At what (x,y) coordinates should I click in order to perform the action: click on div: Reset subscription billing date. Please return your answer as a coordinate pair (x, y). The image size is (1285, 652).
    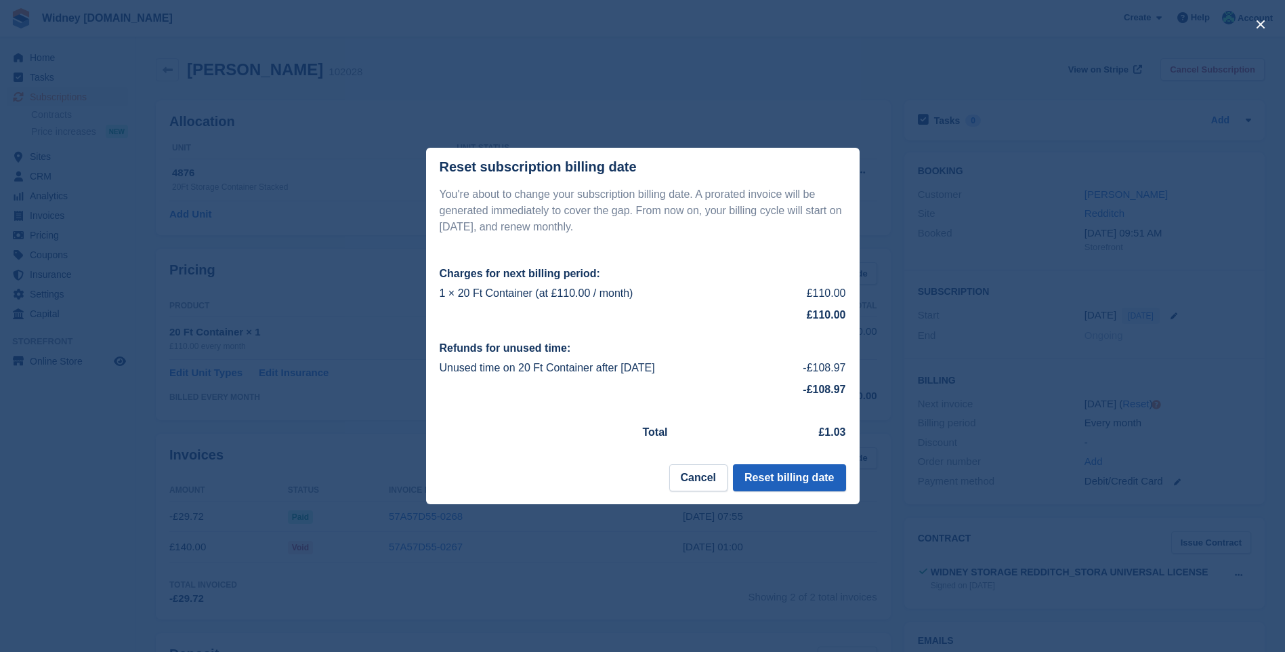
    Looking at the image, I should click on (538, 167).